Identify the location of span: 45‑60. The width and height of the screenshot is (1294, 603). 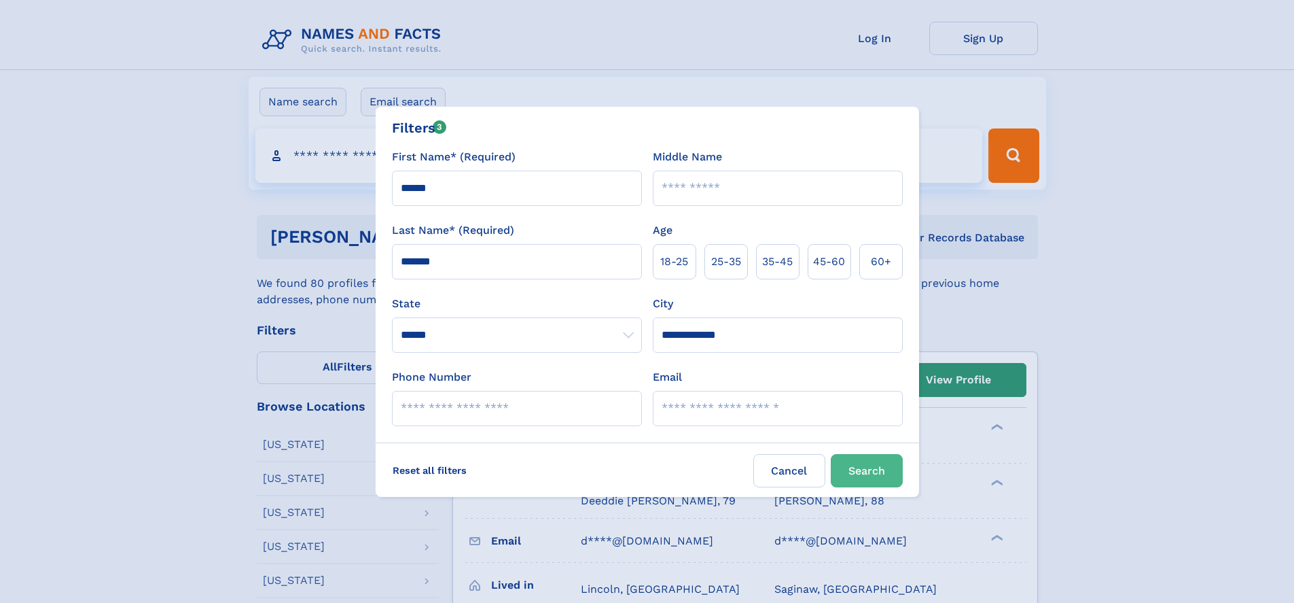
(829, 262).